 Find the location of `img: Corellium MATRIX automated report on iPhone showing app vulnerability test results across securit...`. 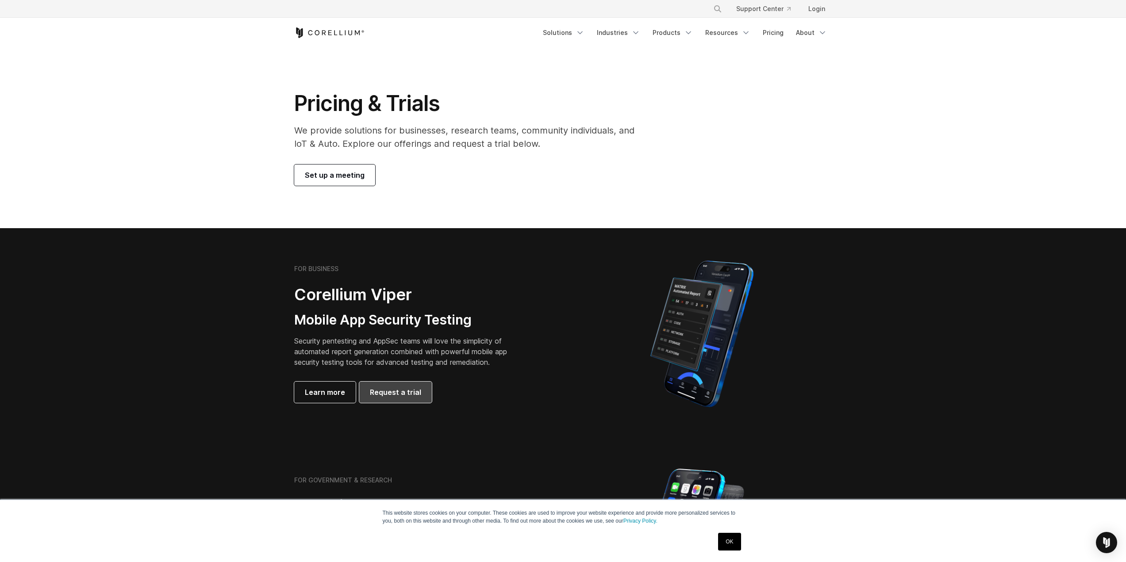

img: Corellium MATRIX automated report on iPhone showing app vulnerability test results across securit... is located at coordinates (702, 334).